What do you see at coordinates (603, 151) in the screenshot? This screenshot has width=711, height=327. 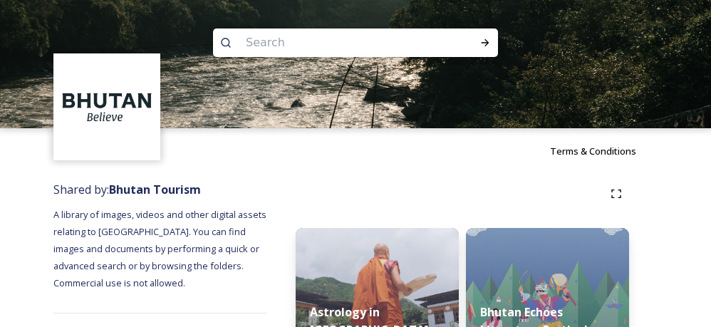 I see `a: Terms & Conditions` at bounding box center [603, 151].